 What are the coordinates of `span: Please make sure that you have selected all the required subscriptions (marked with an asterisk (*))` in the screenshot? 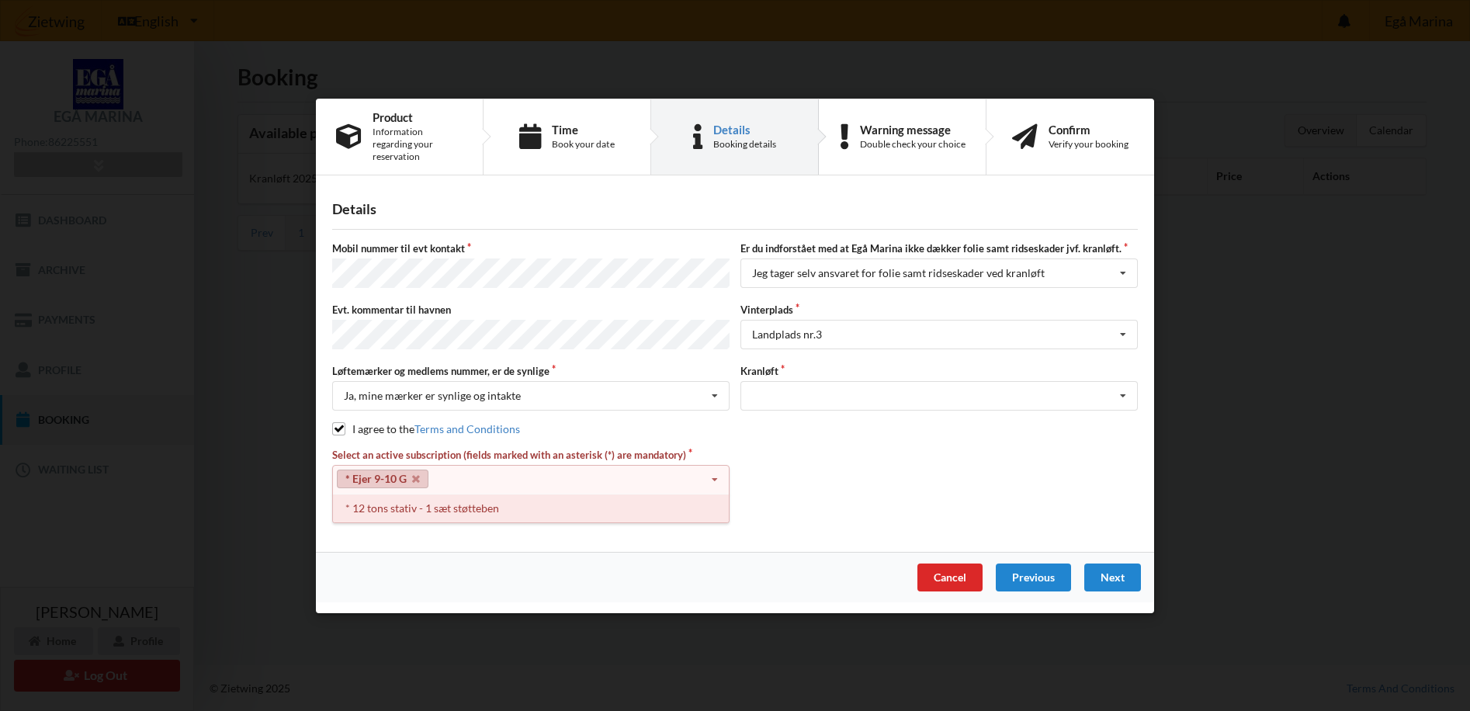 It's located at (520, 508).